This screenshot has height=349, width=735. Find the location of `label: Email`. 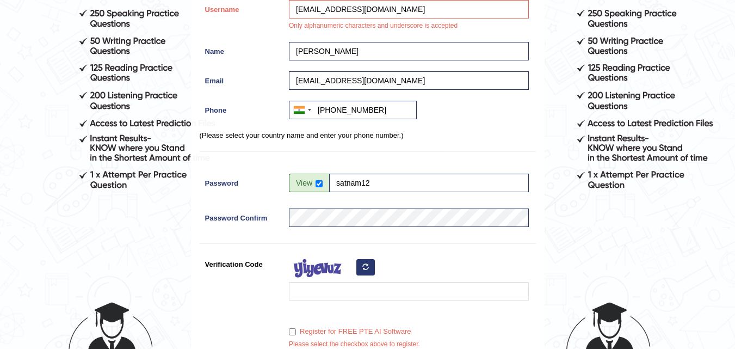

label: Email is located at coordinates (242, 78).